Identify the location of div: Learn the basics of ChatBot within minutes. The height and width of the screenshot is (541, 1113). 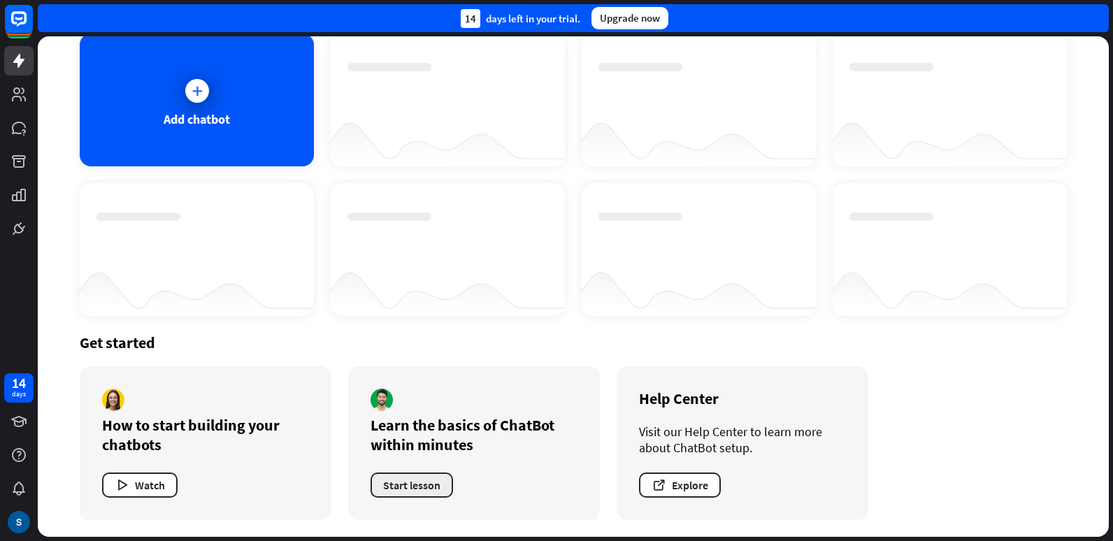
(474, 435).